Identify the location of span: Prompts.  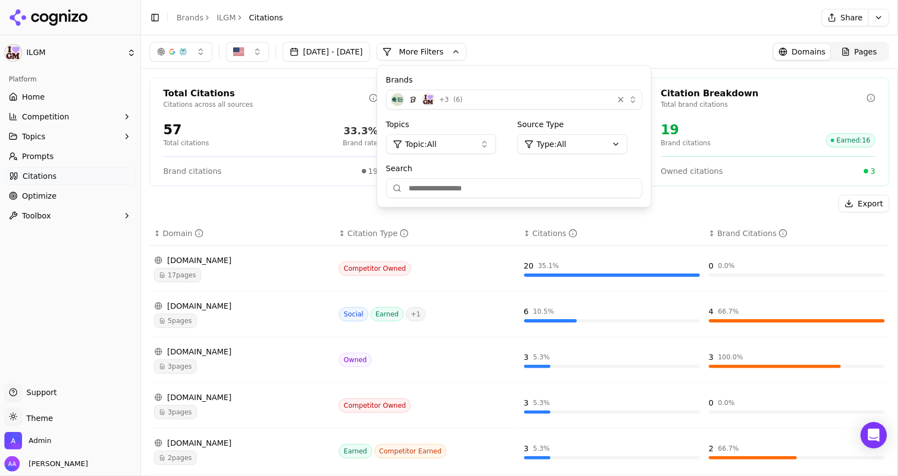
(38, 156).